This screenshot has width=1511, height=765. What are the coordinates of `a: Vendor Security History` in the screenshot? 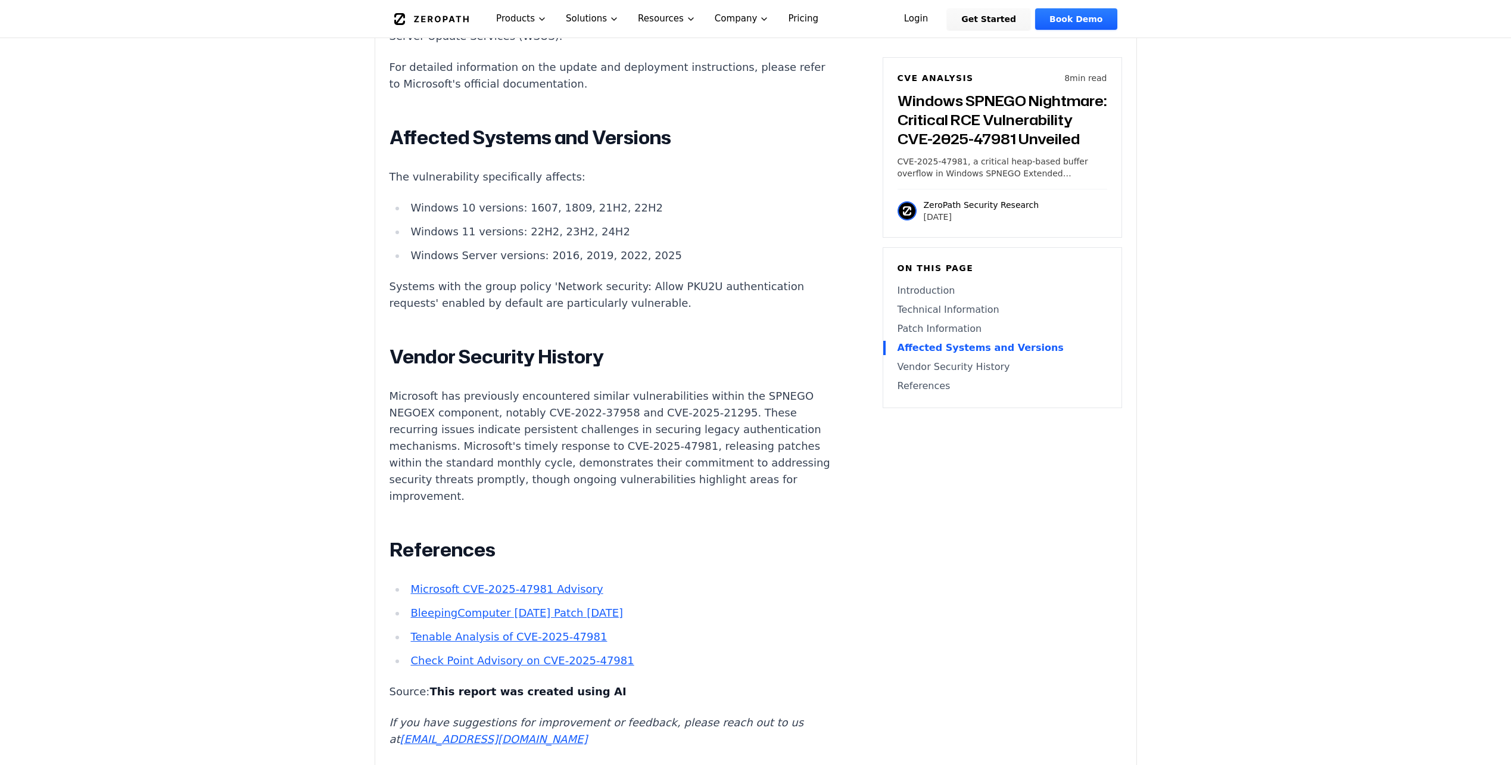 It's located at (1003, 367).